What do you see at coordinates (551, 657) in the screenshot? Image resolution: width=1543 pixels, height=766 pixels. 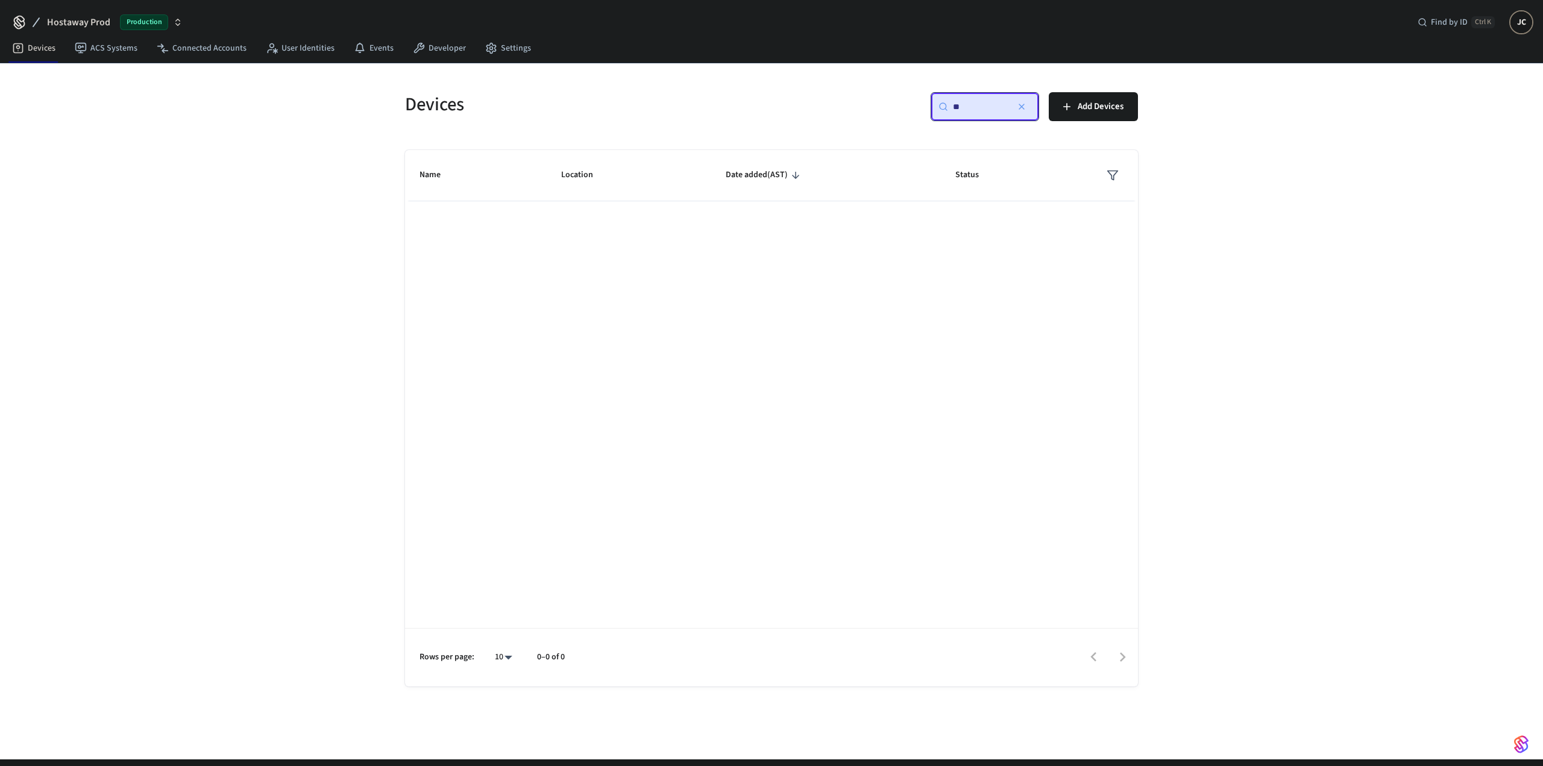 I see `p: 0–0 of 0` at bounding box center [551, 657].